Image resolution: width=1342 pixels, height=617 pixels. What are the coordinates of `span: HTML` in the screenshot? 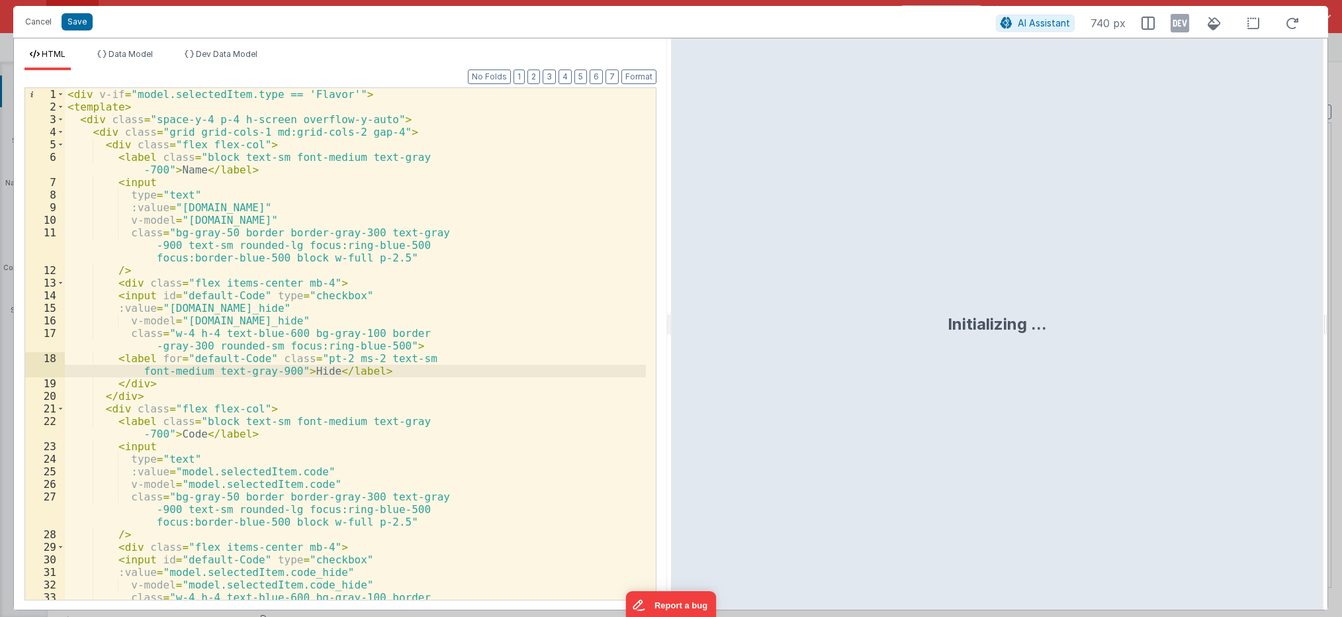 It's located at (54, 54).